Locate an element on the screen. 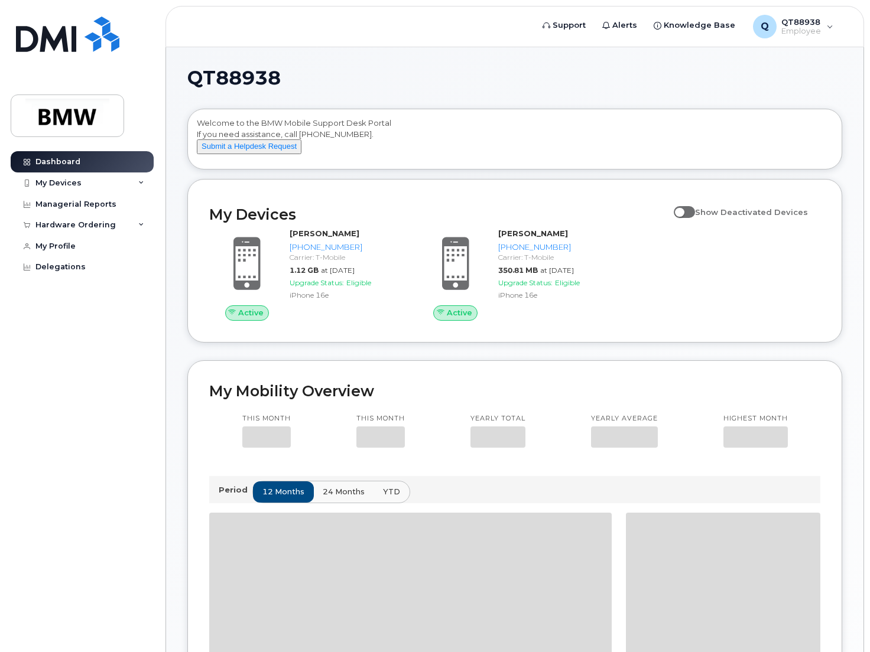 The image size is (870, 652). span: Show Deactivated Devices is located at coordinates (751, 212).